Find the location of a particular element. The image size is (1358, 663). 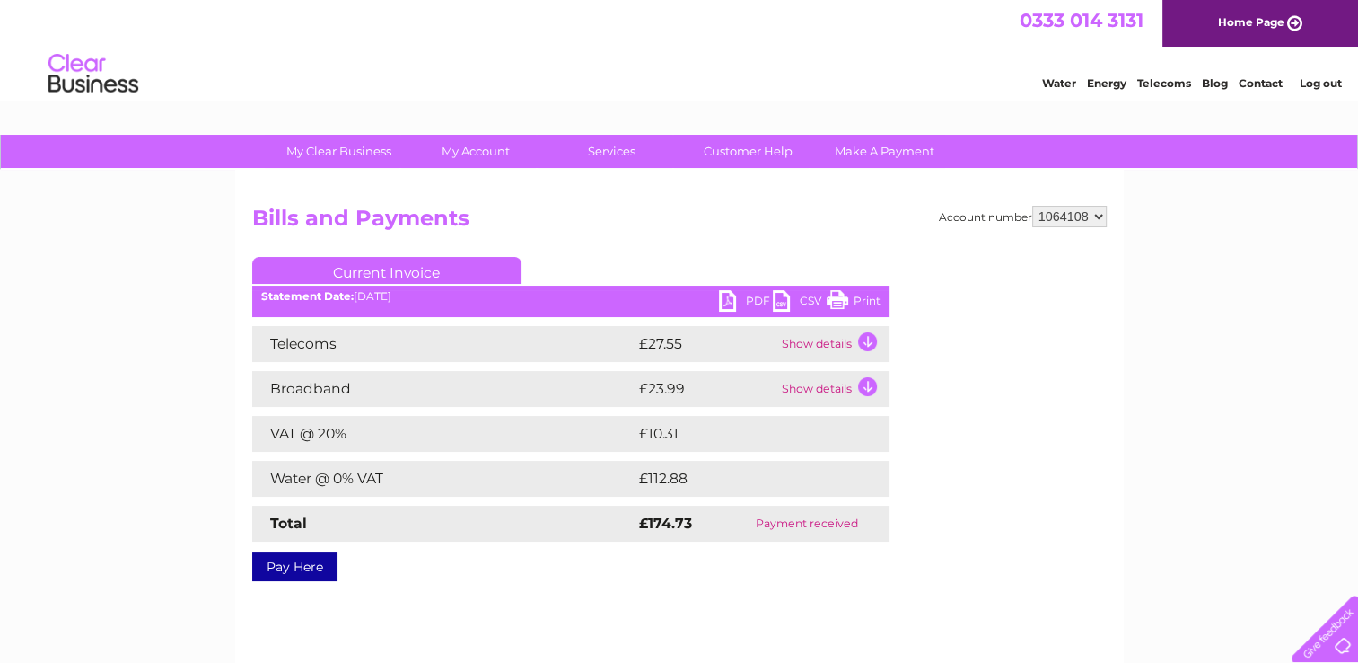

td: £27.55 is located at coordinates (706, 344).